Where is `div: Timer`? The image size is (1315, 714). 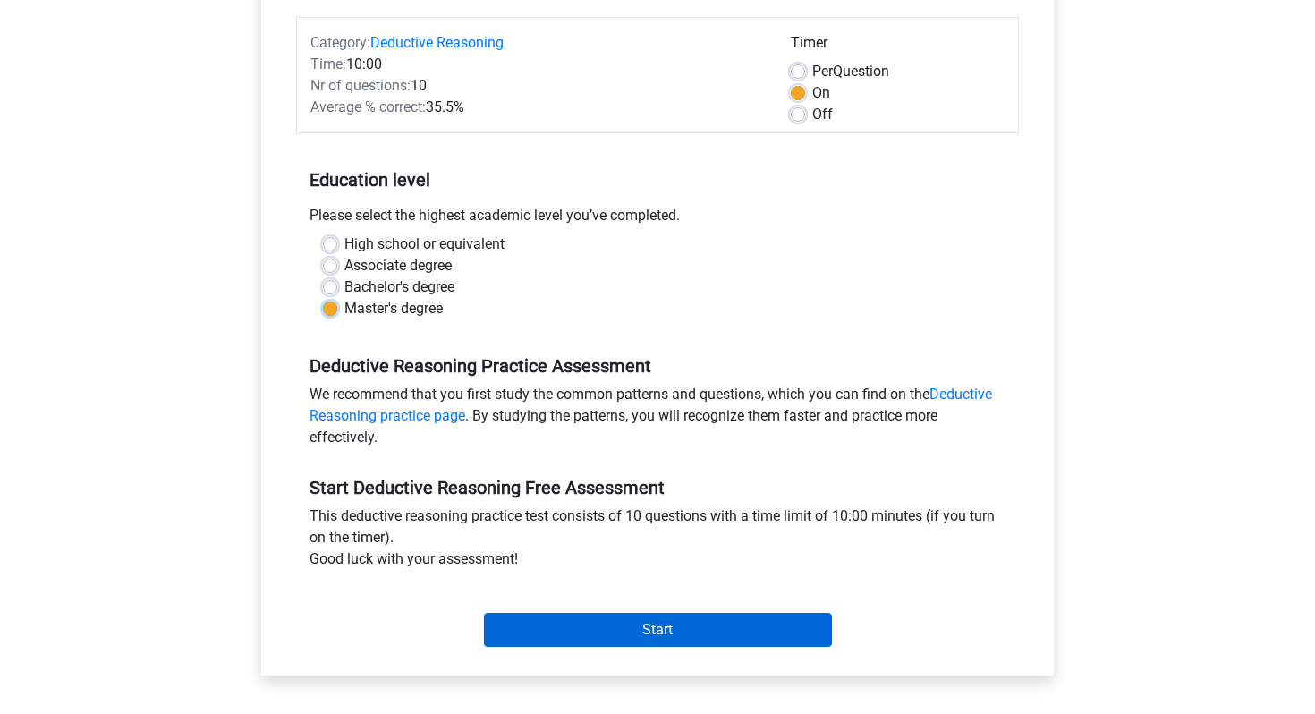
div: Timer is located at coordinates (897, 47).